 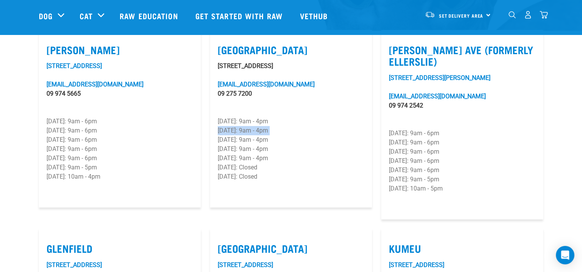 What do you see at coordinates (235, 94) in the screenshot?
I see `a: 09 275 7200` at bounding box center [235, 94].